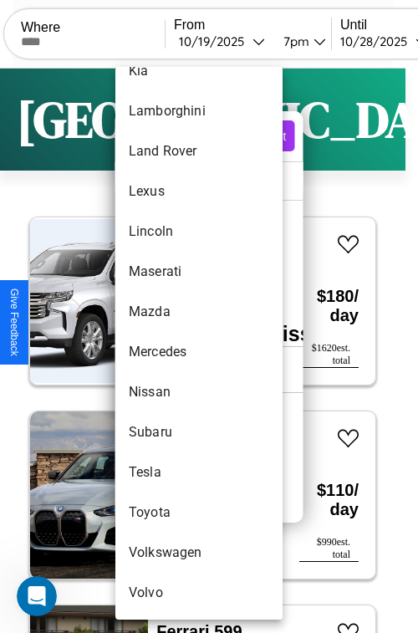 The width and height of the screenshot is (418, 633). What do you see at coordinates (14, 322) in the screenshot?
I see `div: Give Feedback` at bounding box center [14, 322].